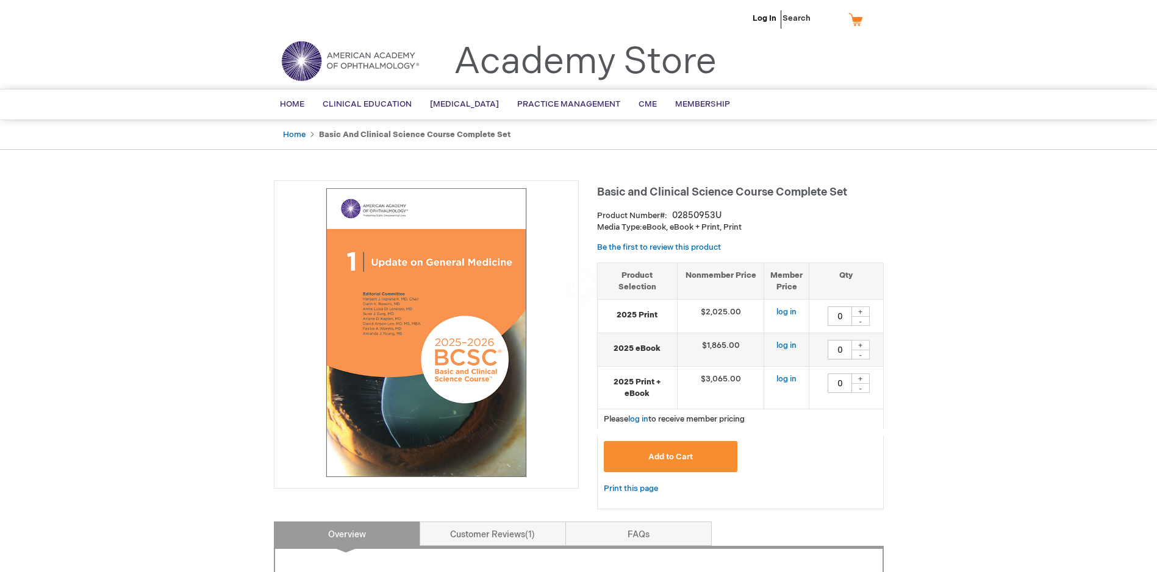  I want to click on img: Basic and Clinical Science Course Complete Set, so click(426, 333).